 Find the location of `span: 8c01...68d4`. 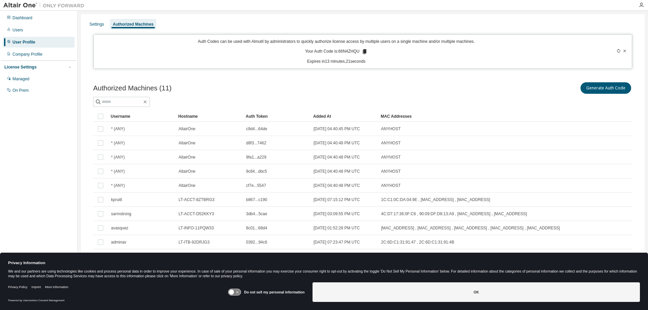

span: 8c01...68d4 is located at coordinates (256, 228).